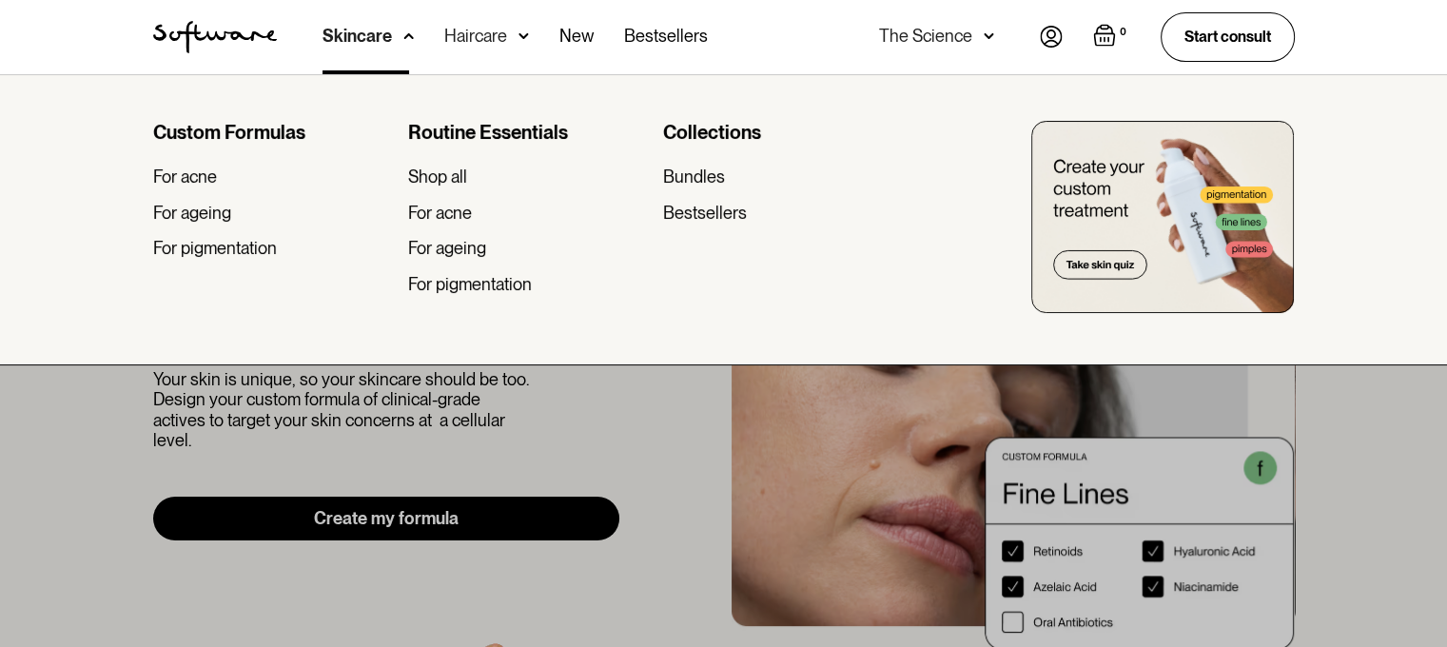 This screenshot has width=1447, height=647. I want to click on a: Start consult, so click(1228, 36).